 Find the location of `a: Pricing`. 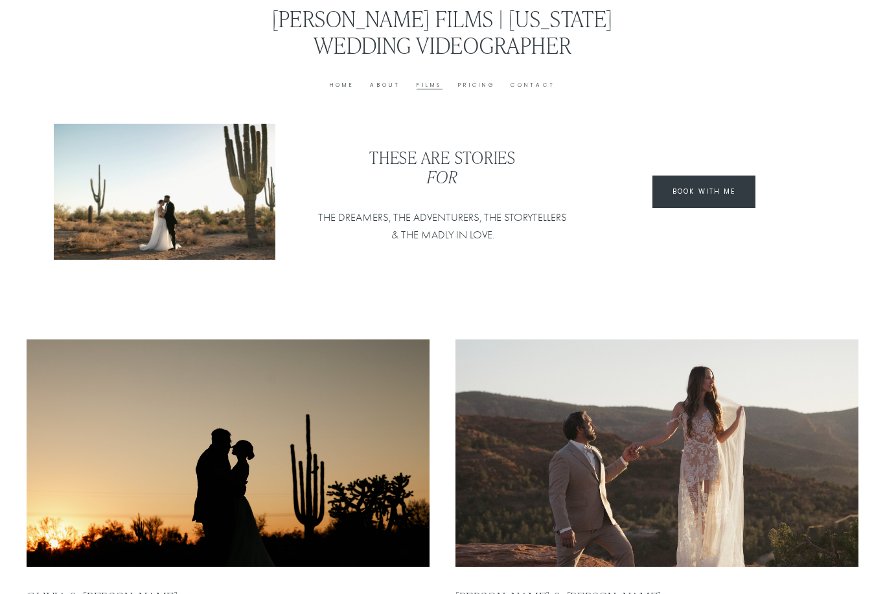

a: Pricing is located at coordinates (476, 85).